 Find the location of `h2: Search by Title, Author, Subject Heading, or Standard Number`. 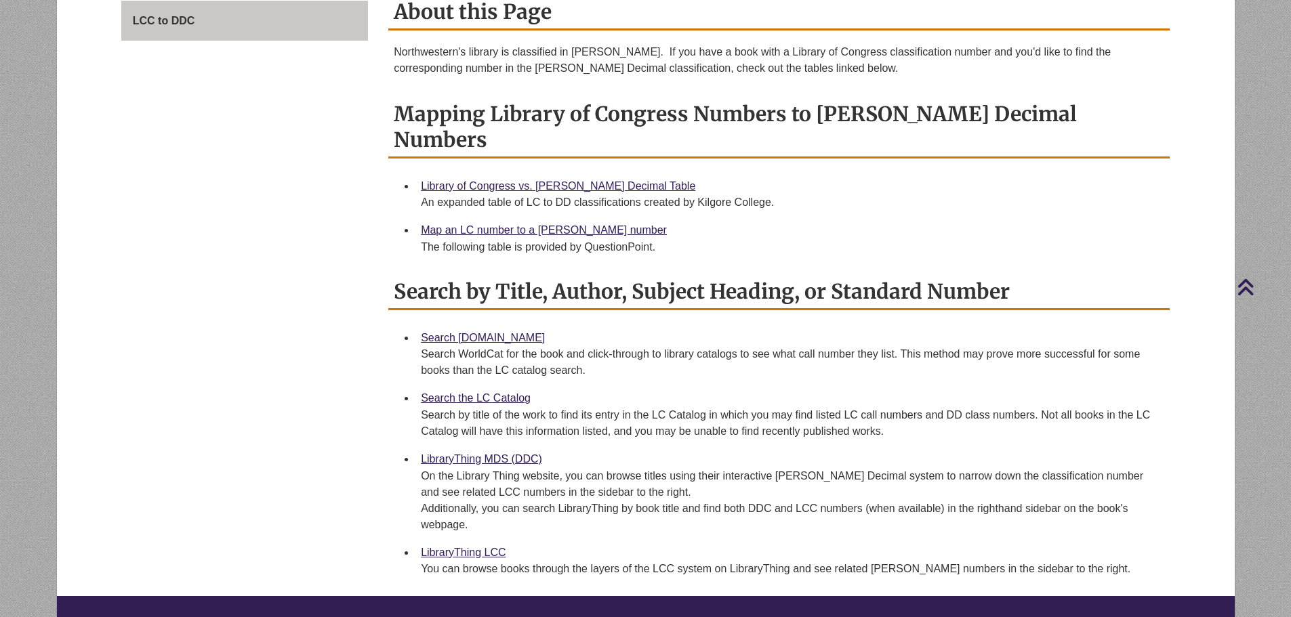

h2: Search by Title, Author, Subject Heading, or Standard Number is located at coordinates (779, 292).